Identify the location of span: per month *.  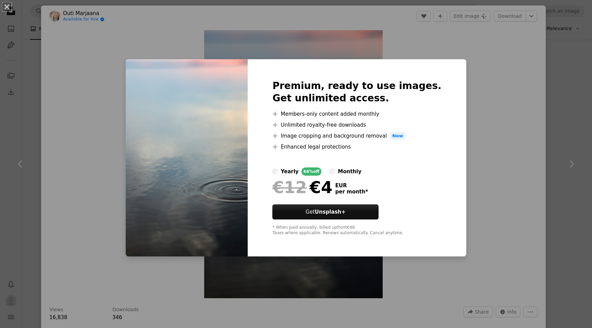
(352, 192).